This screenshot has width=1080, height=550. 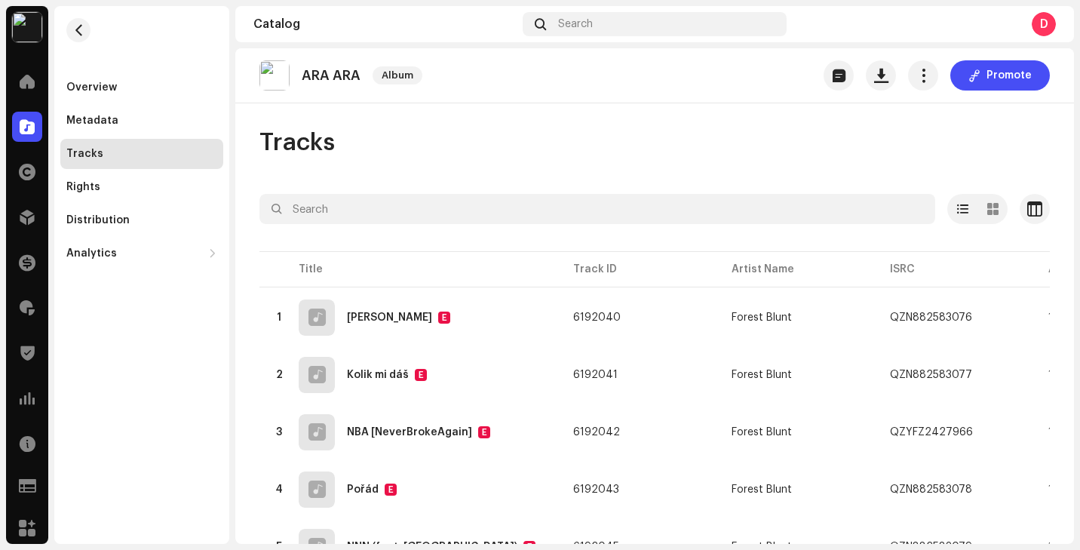 I want to click on div: Distribution, so click(x=98, y=220).